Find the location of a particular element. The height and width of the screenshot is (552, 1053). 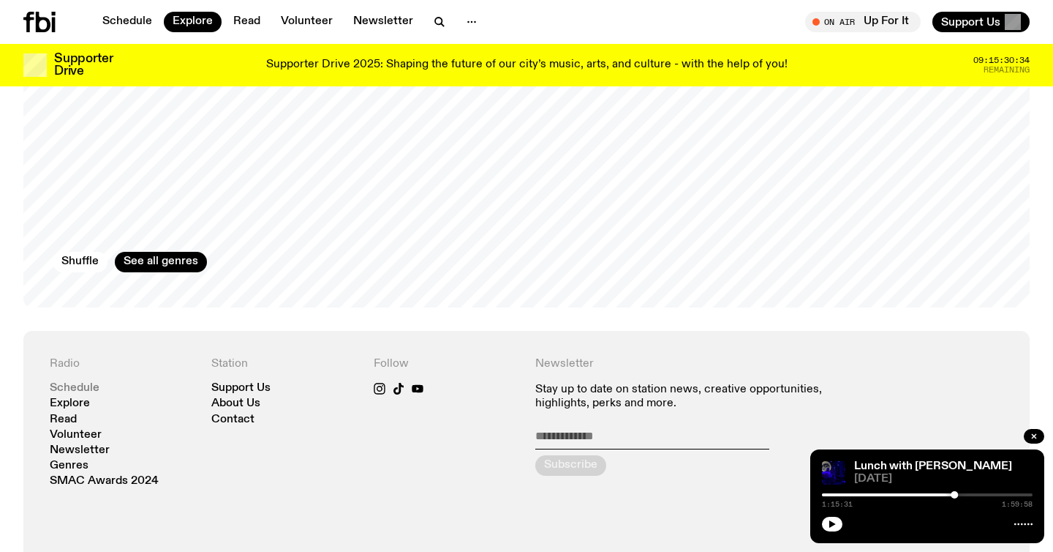

a: Genres is located at coordinates (69, 465).